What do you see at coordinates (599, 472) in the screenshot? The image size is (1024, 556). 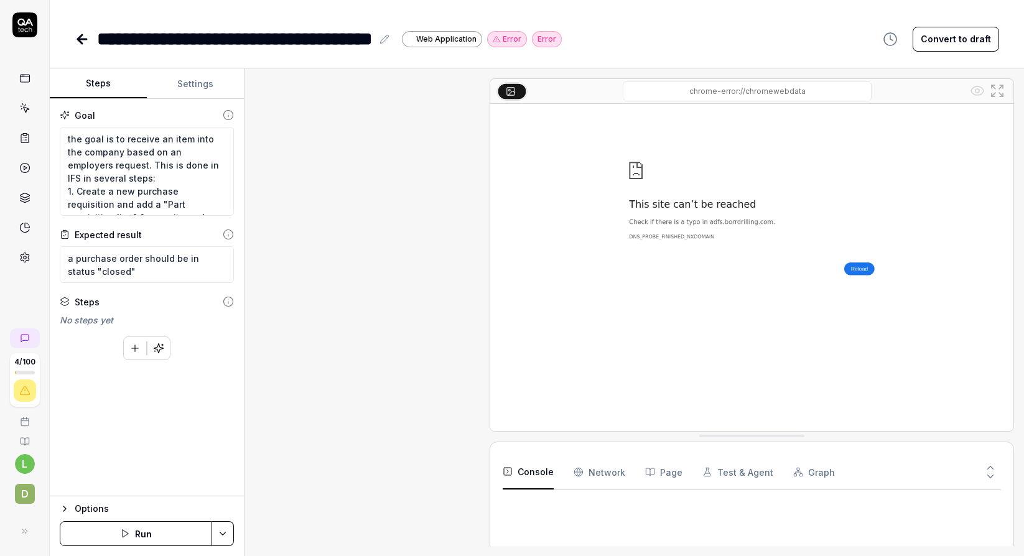 I see `button: Network` at bounding box center [599, 472].